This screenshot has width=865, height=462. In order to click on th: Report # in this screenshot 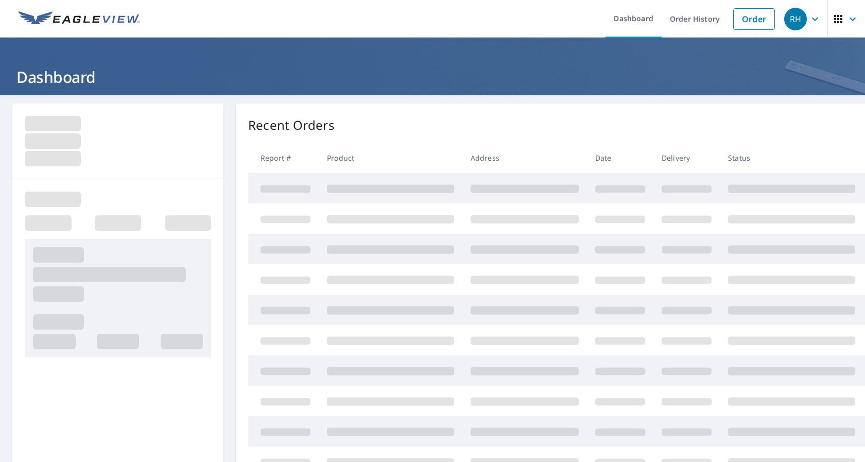, I will do `click(283, 158)`.